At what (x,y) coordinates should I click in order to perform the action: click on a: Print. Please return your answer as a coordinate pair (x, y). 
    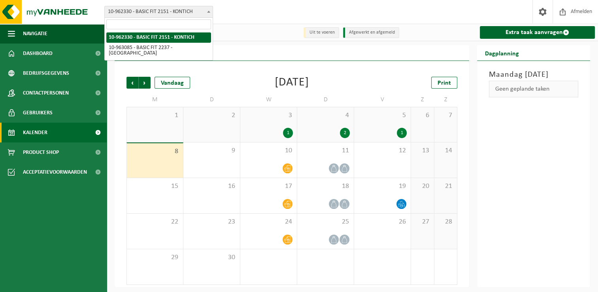
    Looking at the image, I should click on (444, 83).